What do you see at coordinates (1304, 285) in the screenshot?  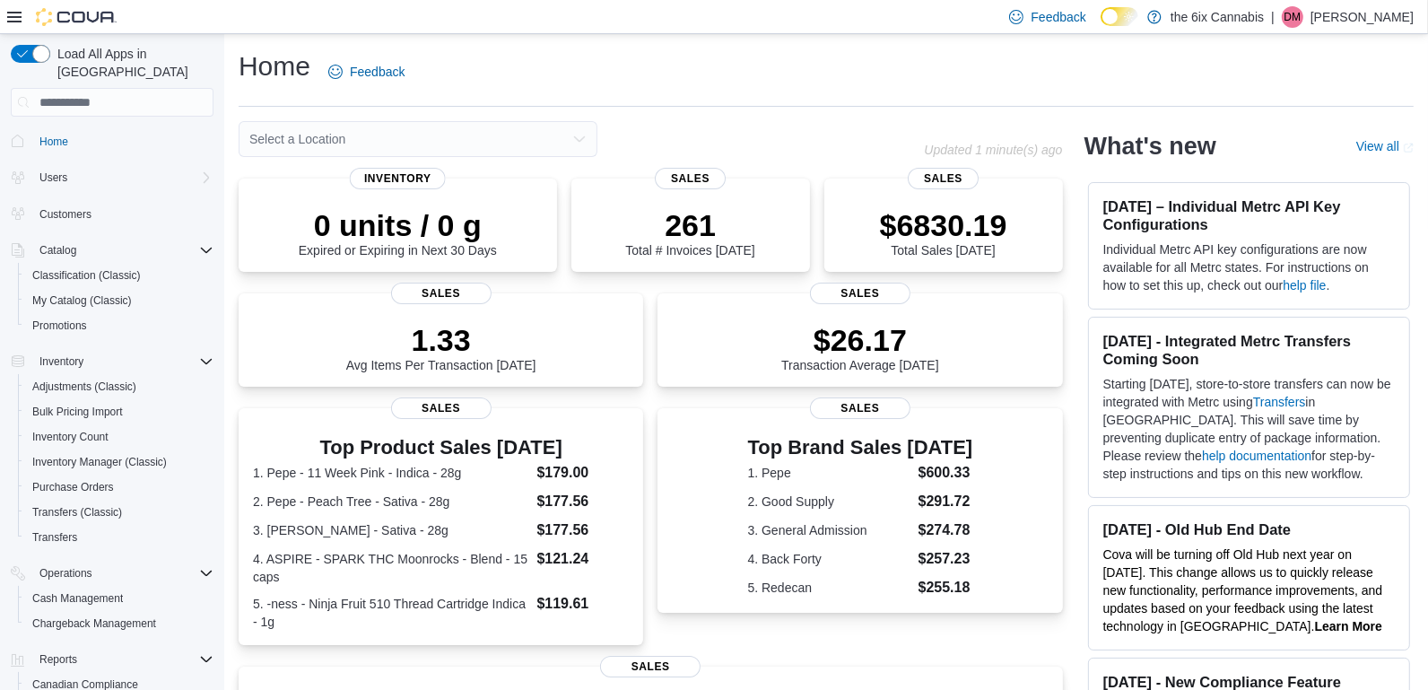 I see `a: help file` at bounding box center [1304, 285].